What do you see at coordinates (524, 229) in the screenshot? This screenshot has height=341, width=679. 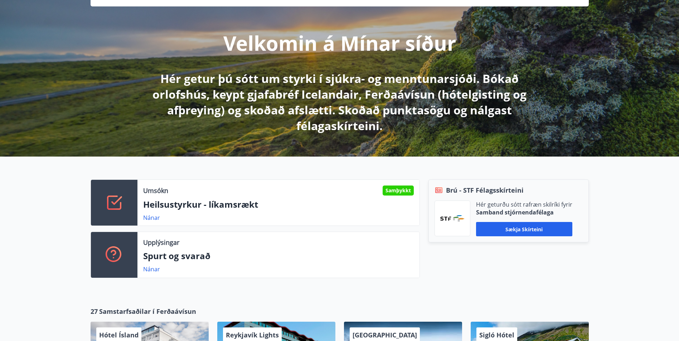 I see `button: Sækja skírteini` at bounding box center [524, 229].